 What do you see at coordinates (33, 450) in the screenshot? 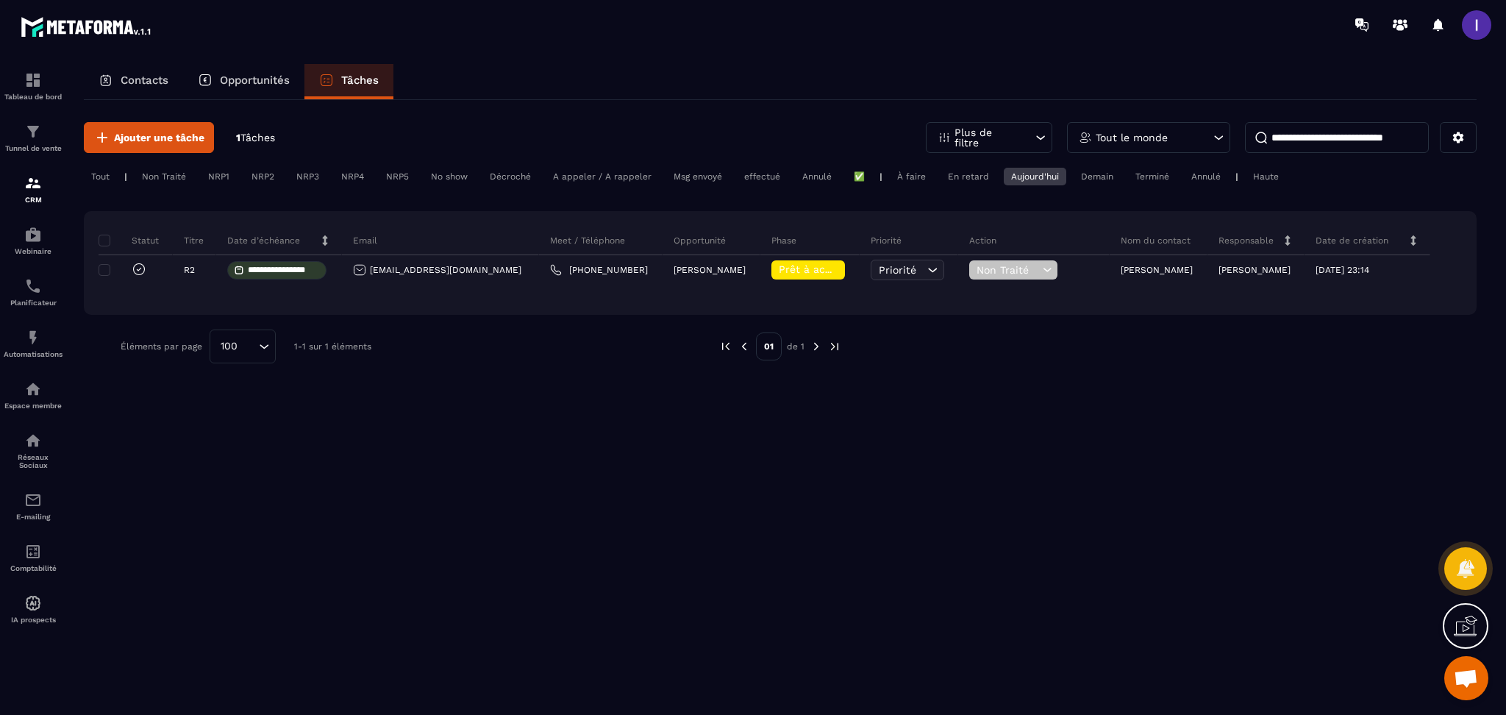
I see `a: social-networksocial-networkRéseaux Sociaux` at bounding box center [33, 450].